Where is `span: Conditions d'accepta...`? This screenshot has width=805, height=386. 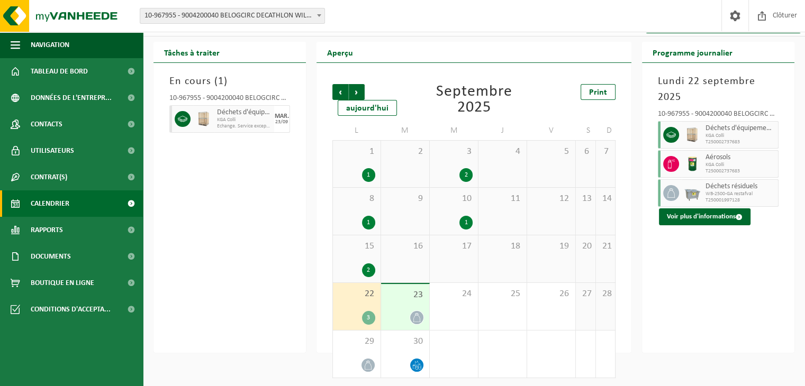 span: Conditions d'accepta... is located at coordinates (70, 309).